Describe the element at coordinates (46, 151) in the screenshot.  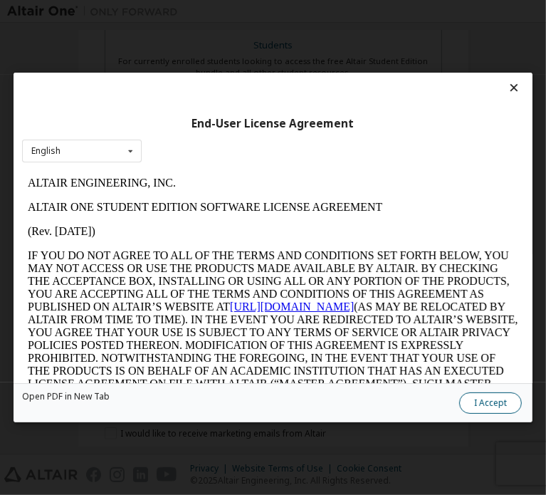
I see `div: English` at that location.